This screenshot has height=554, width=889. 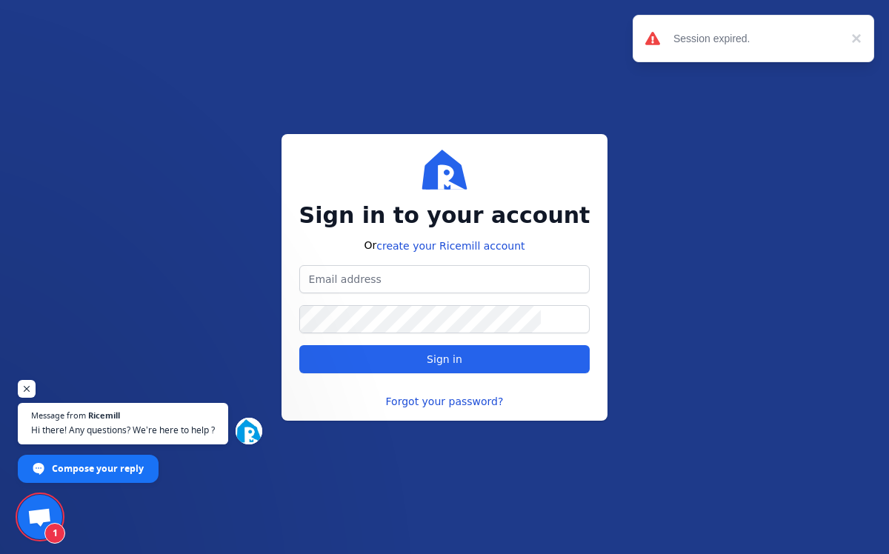 What do you see at coordinates (444, 170) in the screenshot?
I see `img: Ricemill Logo` at bounding box center [444, 170].